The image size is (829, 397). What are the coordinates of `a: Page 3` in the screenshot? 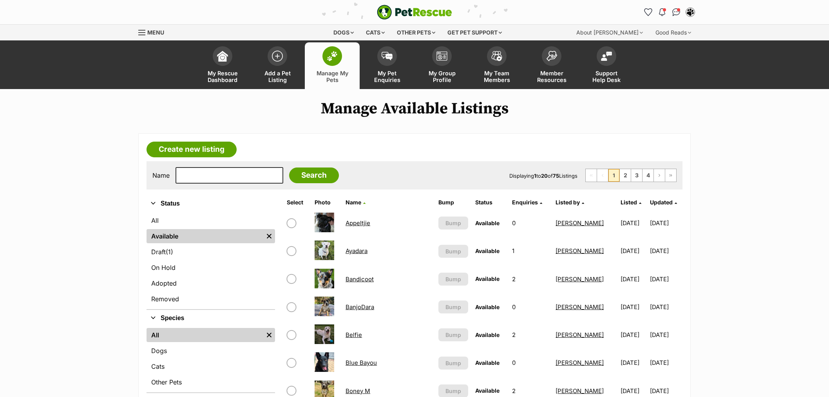 It's located at (637, 175).